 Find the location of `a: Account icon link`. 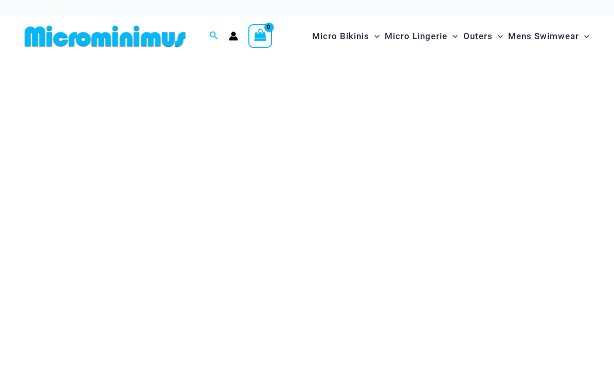

a: Account icon link is located at coordinates (234, 36).